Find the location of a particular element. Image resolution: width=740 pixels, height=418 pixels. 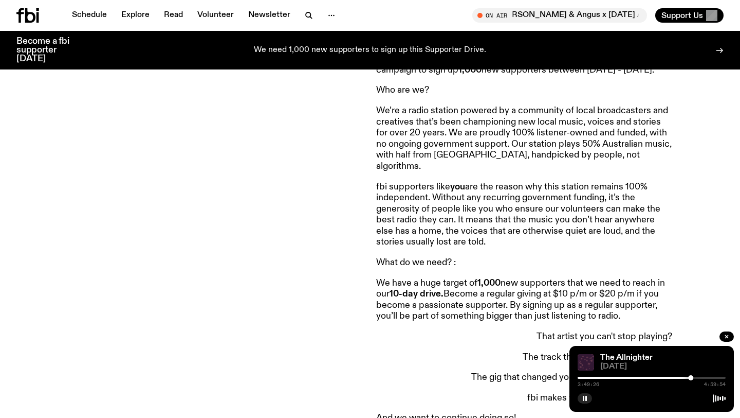

p: The gig that changed your perspective on music? is located at coordinates (524, 377).